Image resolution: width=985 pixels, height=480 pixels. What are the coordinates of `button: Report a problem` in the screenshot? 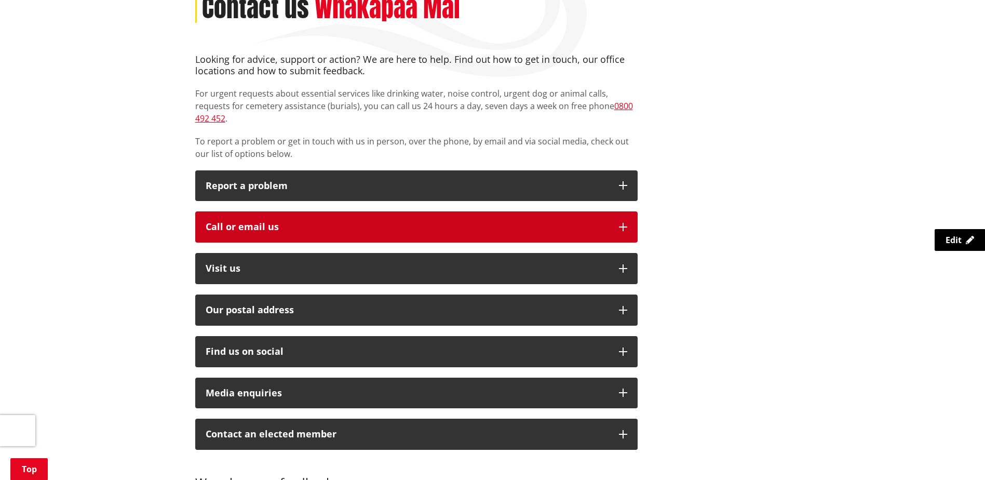 It's located at (417, 186).